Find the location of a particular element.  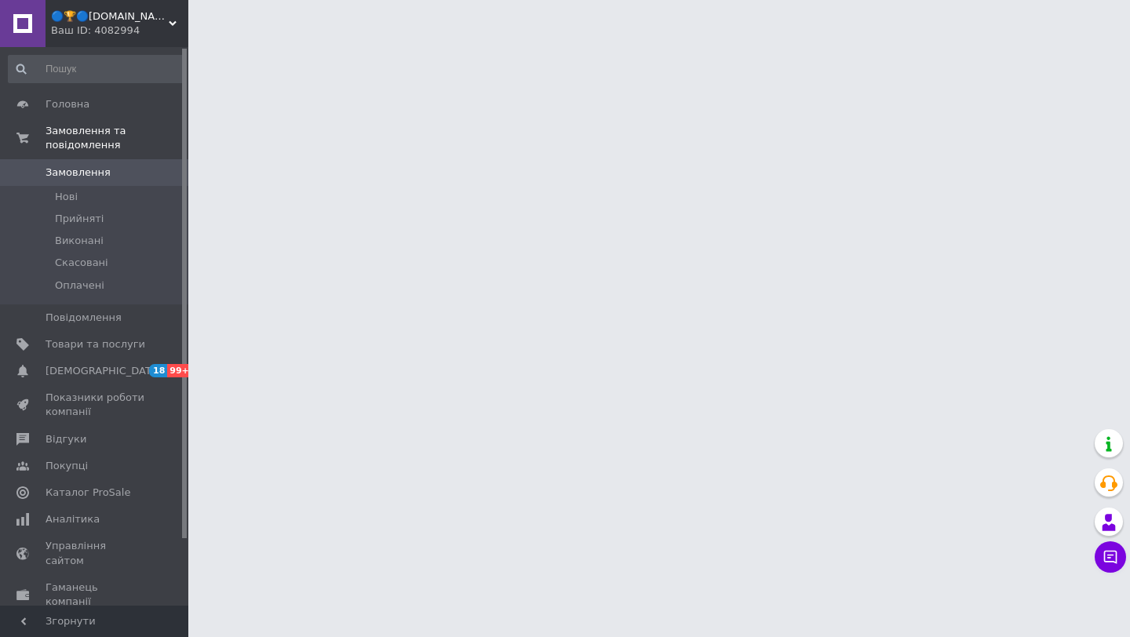

span: Гаманець компанії is located at coordinates (95, 595).